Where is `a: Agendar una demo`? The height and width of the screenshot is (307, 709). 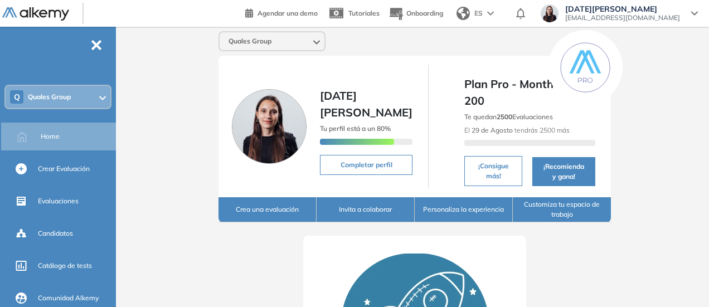 a: Agendar una demo is located at coordinates (282, 12).